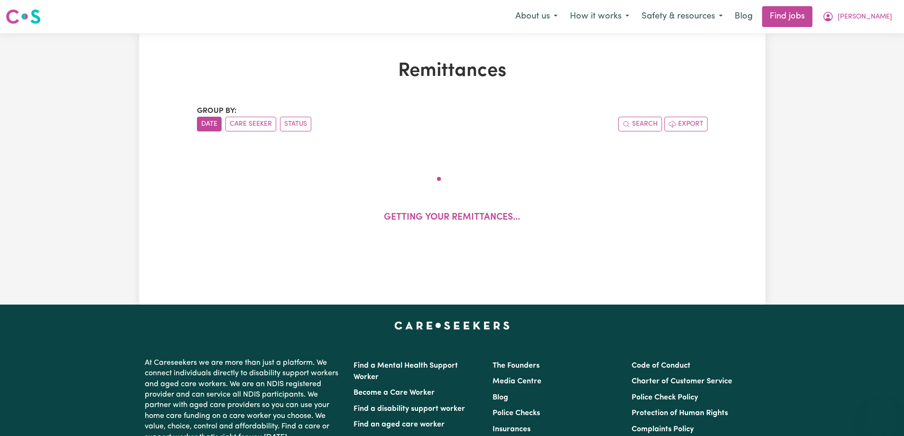 This screenshot has height=436, width=904. What do you see at coordinates (399, 425) in the screenshot?
I see `a: Find an aged care worker` at bounding box center [399, 425].